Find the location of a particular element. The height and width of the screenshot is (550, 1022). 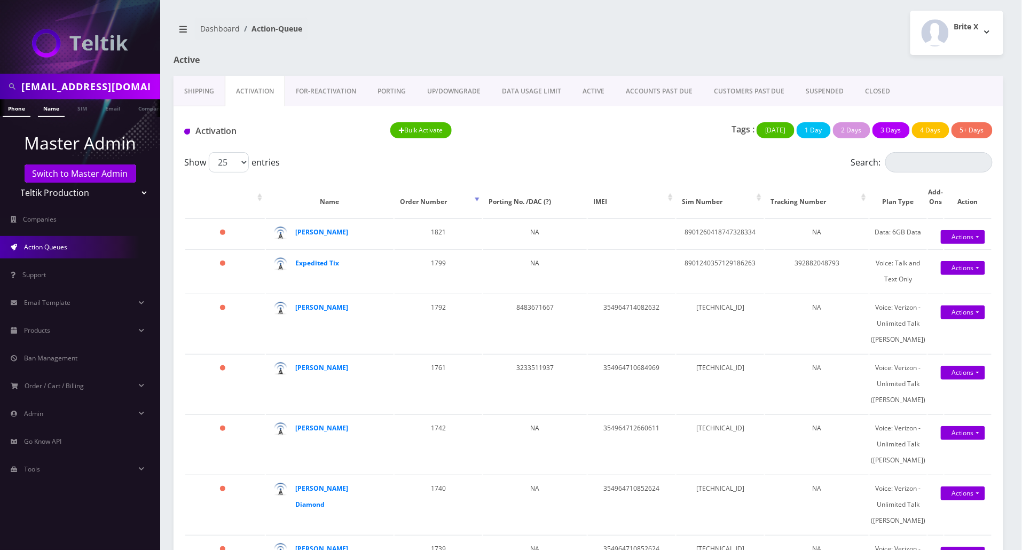

td: 3233511937 is located at coordinates (535, 383).